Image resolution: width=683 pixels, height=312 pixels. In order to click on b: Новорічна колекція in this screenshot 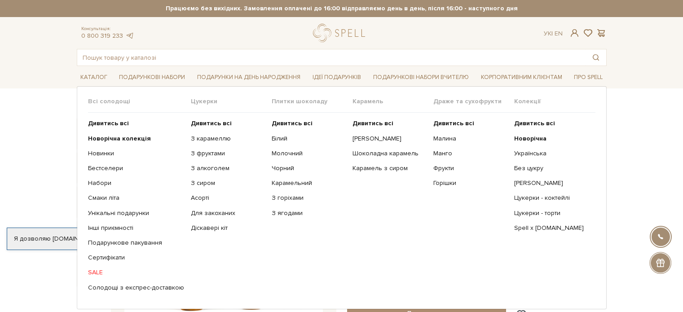, I will do `click(119, 138)`.